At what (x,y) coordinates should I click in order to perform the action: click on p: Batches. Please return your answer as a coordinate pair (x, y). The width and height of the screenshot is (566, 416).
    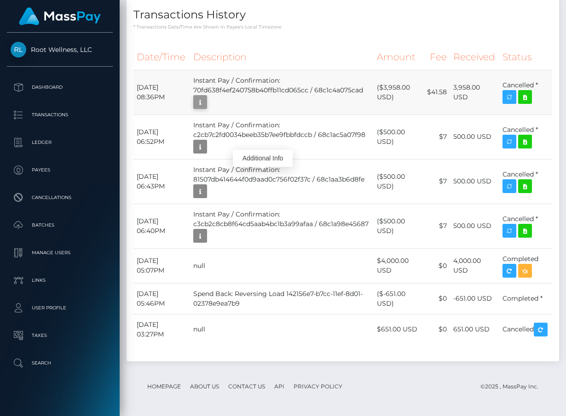
    Looking at the image, I should click on (60, 225).